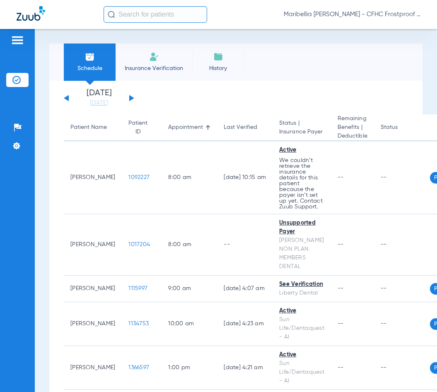  What do you see at coordinates (189, 368) in the screenshot?
I see `td: 1:00 PM` at bounding box center [189, 368].